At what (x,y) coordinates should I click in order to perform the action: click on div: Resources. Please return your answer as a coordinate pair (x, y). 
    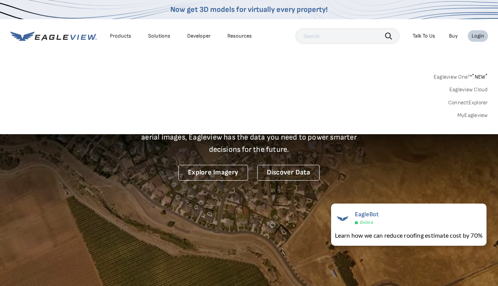
    Looking at the image, I should click on (240, 36).